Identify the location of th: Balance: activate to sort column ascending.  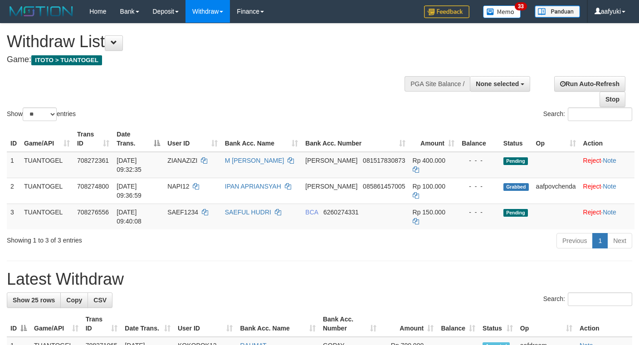
(458, 324).